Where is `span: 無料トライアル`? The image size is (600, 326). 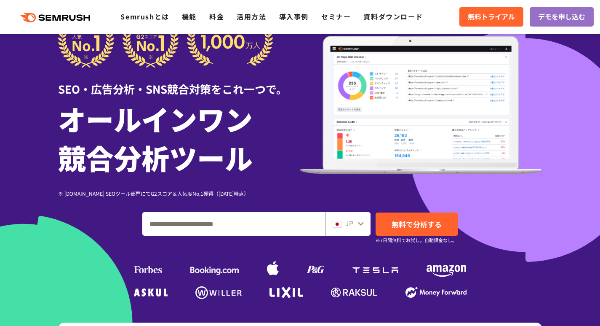 span: 無料トライアル is located at coordinates (492, 17).